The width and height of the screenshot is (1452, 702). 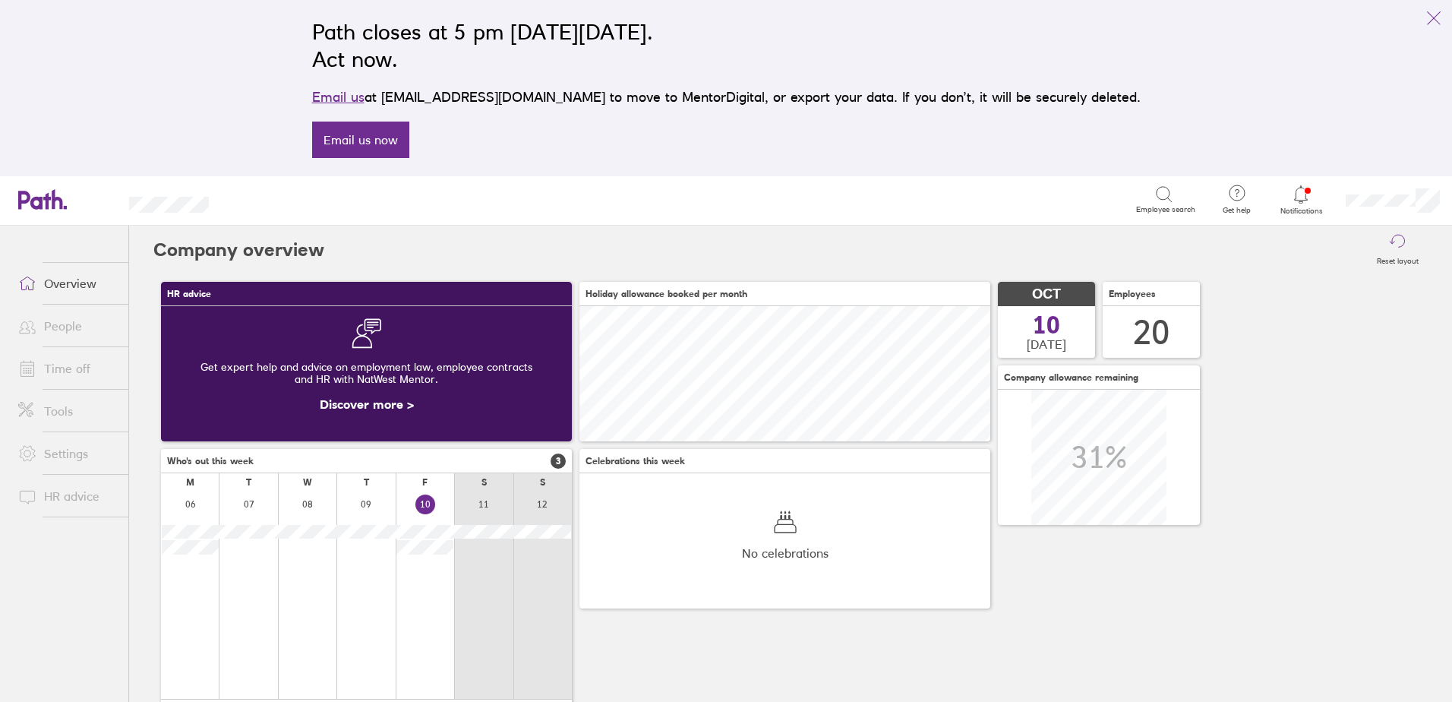 What do you see at coordinates (1301, 200) in the screenshot?
I see `a: Notifications` at bounding box center [1301, 200].